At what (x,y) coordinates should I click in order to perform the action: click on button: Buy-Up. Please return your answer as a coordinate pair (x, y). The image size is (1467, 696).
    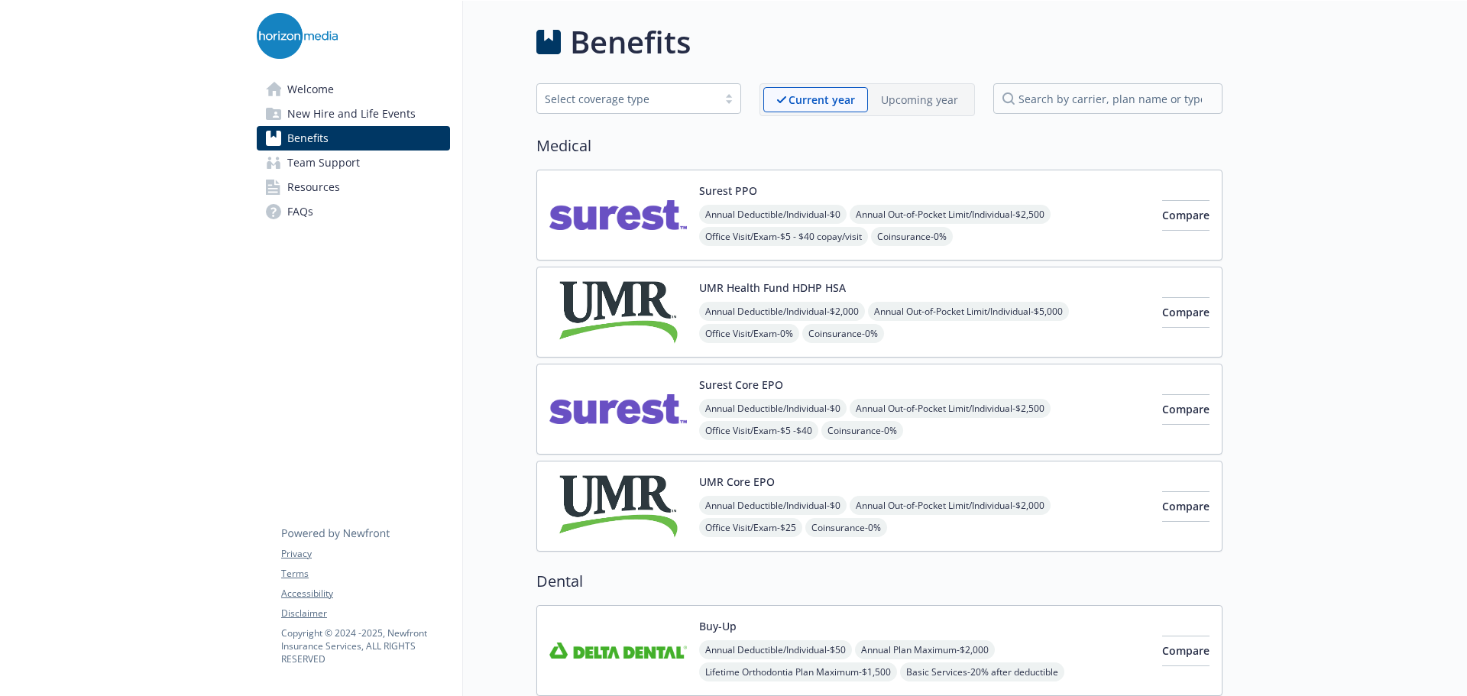
    Looking at the image, I should click on (717, 626).